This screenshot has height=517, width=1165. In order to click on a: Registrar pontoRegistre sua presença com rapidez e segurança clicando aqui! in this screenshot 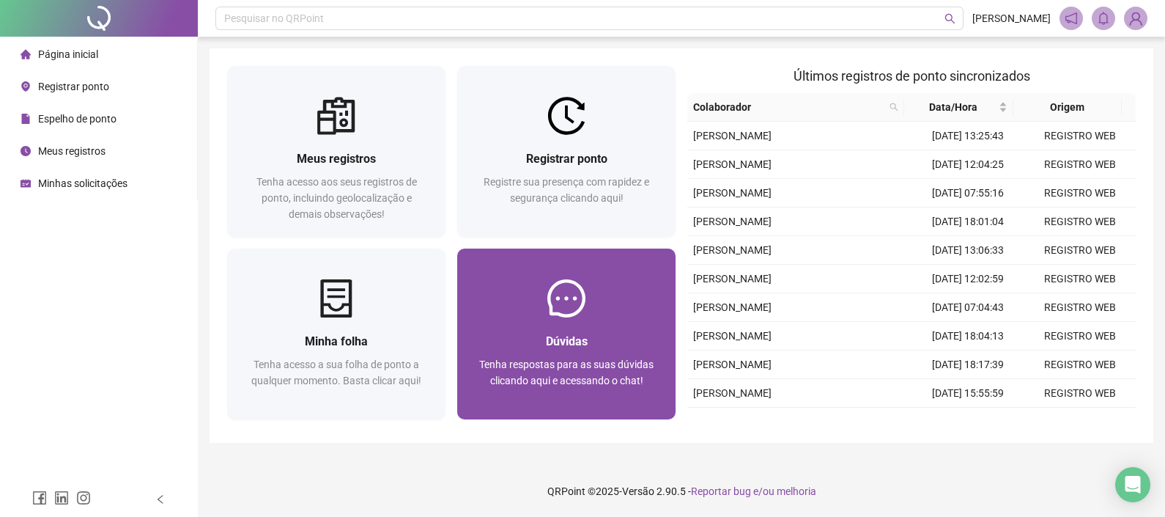, I will do `click(566, 151)`.